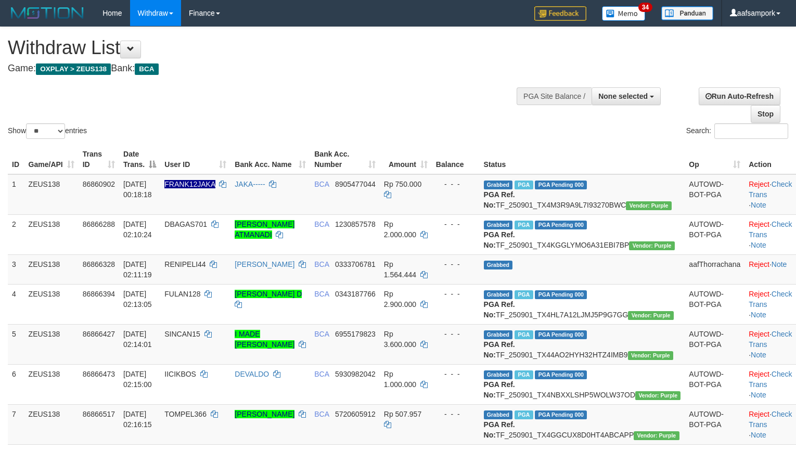 This screenshot has height=450, width=796. What do you see at coordinates (582, 195) in the screenshot?
I see `td: TF_250901_TX4M3R9A9L7I93270BWC` at bounding box center [582, 195].